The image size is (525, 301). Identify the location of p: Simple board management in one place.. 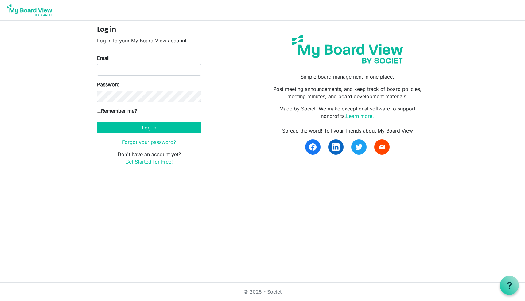
(348, 77).